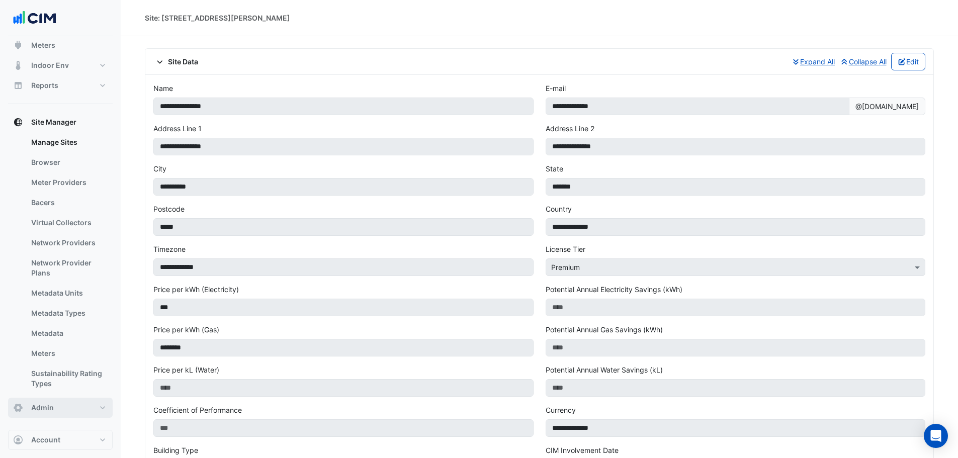 Image resolution: width=958 pixels, height=458 pixels. Describe the element at coordinates (196, 289) in the screenshot. I see `label: Price per kWh (Electricity)` at that location.